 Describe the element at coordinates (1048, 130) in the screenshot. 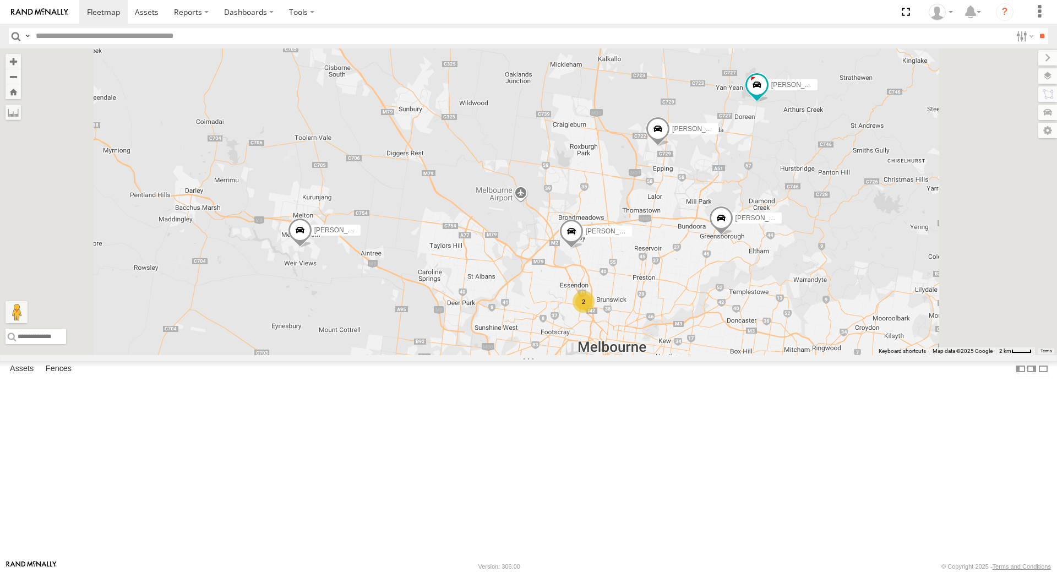

I see `label: Map Settings` at that location.